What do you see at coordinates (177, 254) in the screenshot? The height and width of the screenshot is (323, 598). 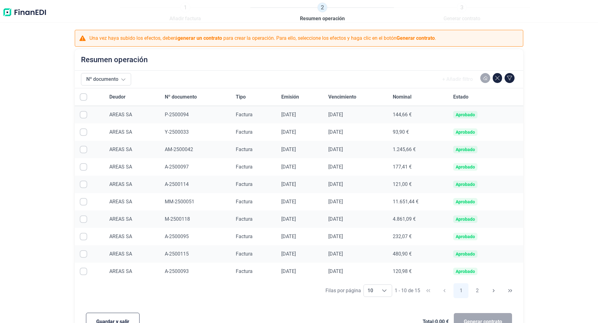 I see `span: A-2500115` at bounding box center [177, 254].